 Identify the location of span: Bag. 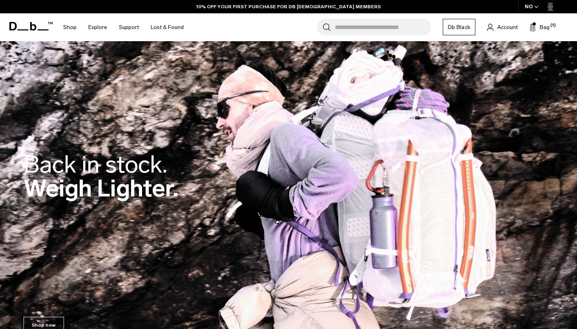
(544, 27).